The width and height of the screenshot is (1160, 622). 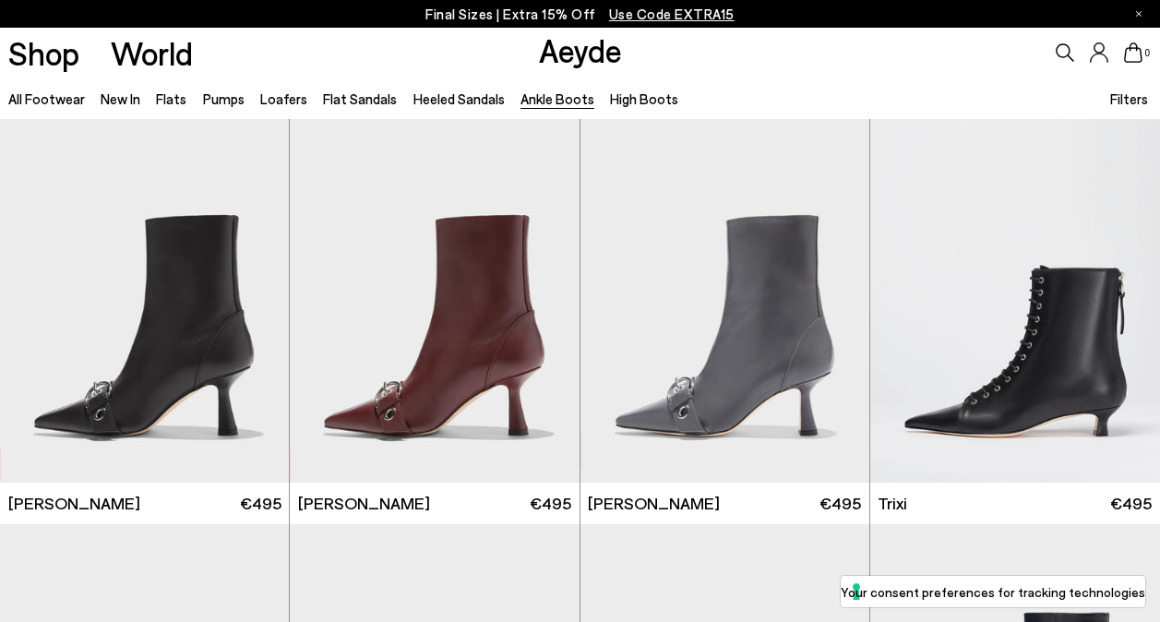 I want to click on a: Flat Sandals, so click(x=360, y=99).